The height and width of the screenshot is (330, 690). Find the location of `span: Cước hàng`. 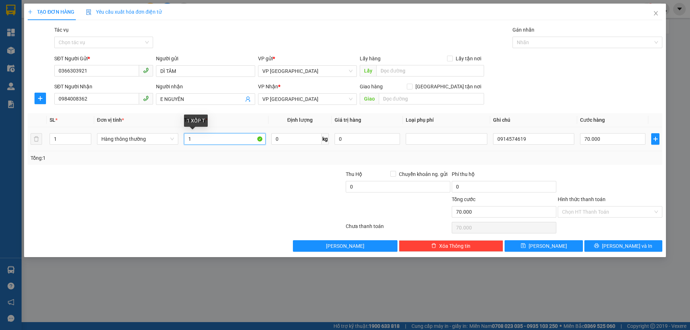

span: Cước hàng is located at coordinates (592, 120).